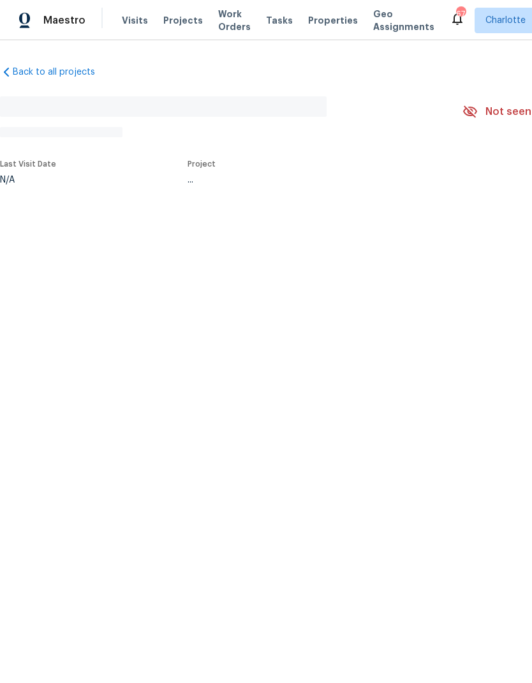 This screenshot has height=683, width=532. What do you see at coordinates (135, 20) in the screenshot?
I see `span: Visits` at bounding box center [135, 20].